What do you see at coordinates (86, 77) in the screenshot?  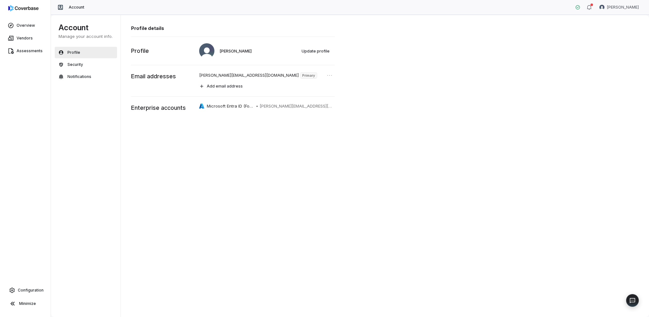 I see `button: Notifications` at bounding box center [86, 77].